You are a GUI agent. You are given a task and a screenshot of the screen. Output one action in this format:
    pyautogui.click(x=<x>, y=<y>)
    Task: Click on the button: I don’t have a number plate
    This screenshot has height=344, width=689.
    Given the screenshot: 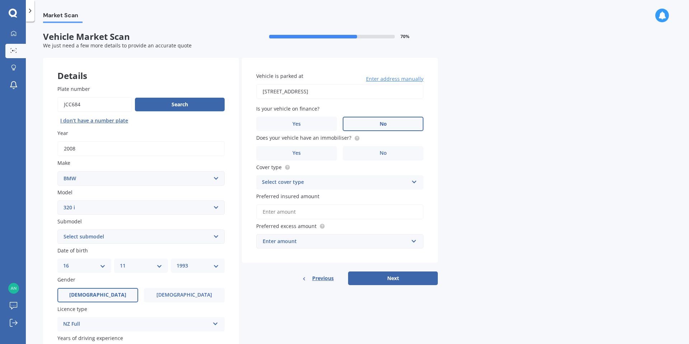 What is the action you would take?
    pyautogui.click(x=94, y=121)
    